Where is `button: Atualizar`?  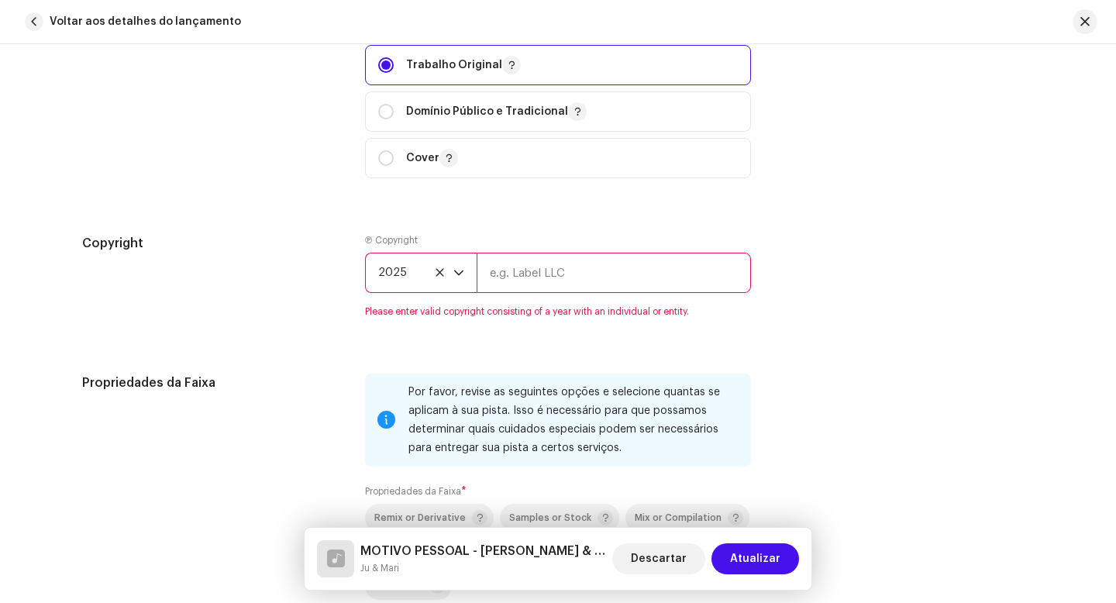
button: Atualizar is located at coordinates (755, 559).